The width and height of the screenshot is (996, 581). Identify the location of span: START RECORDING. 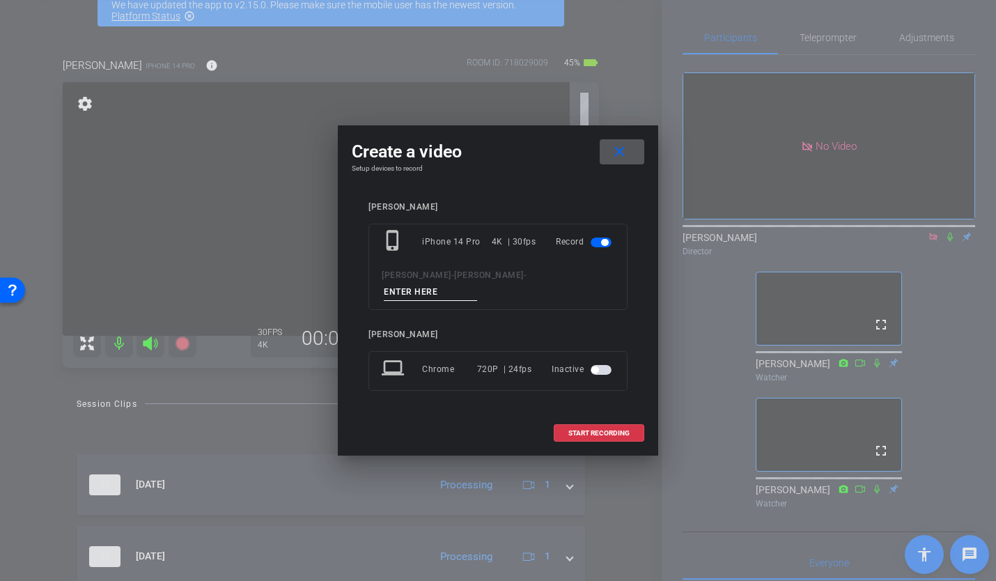
(599, 433).